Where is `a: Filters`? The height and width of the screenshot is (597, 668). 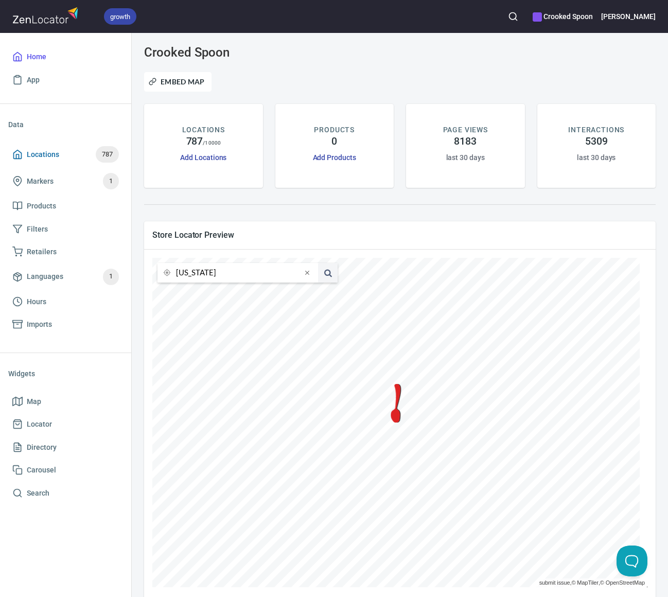
a: Filters is located at coordinates (65, 229).